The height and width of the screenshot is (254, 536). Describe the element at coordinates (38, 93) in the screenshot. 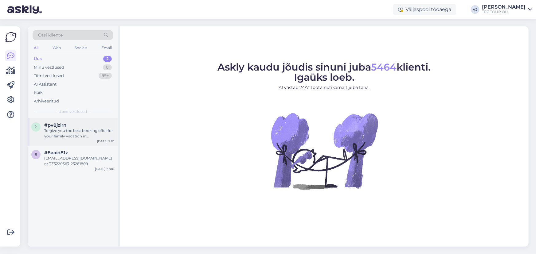

I see `div: Kõik` at that location.